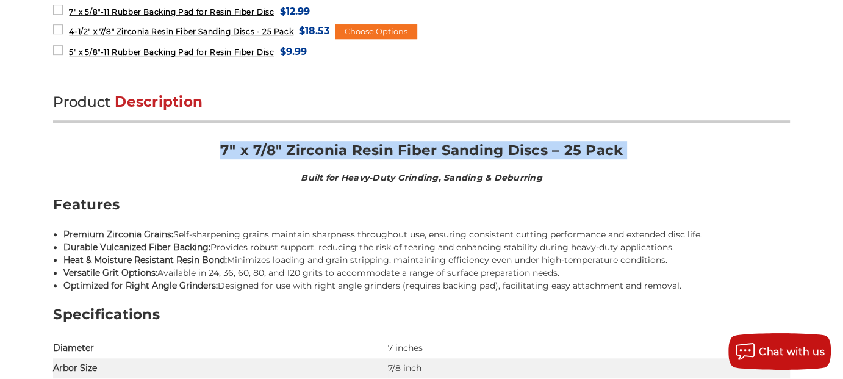  What do you see at coordinates (75, 368) in the screenshot?
I see `strong: Arbor Size` at bounding box center [75, 368].